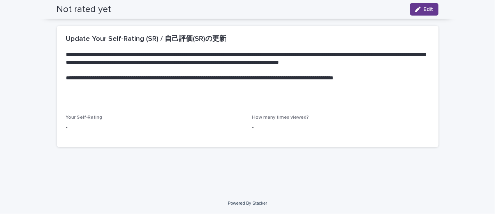 The width and height of the screenshot is (495, 214). I want to click on span: Edit, so click(429, 9).